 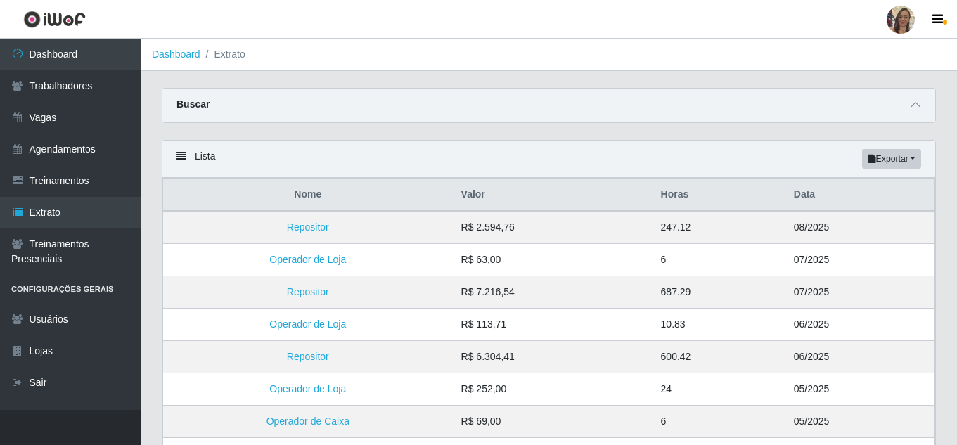 I want to click on td: R$ 69,00, so click(x=552, y=422).